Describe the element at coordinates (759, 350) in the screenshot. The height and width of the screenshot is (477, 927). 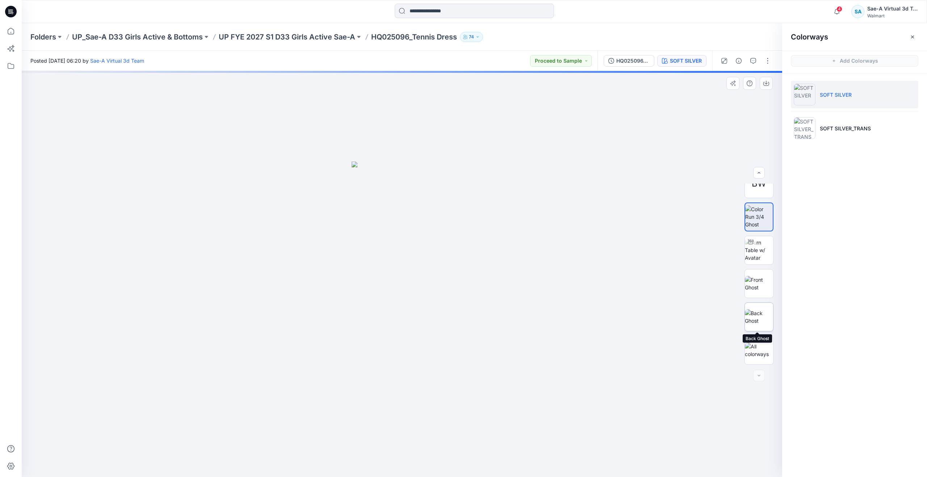
I see `img: All colorways` at that location.